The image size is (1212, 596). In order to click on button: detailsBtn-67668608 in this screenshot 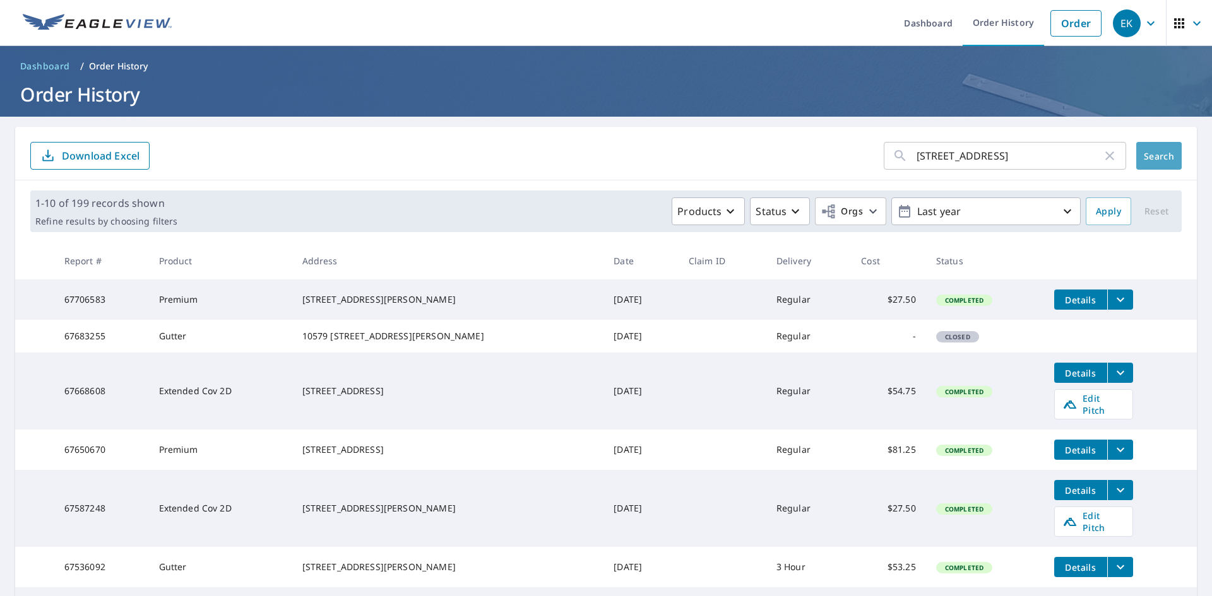, I will do `click(1080, 373)`.